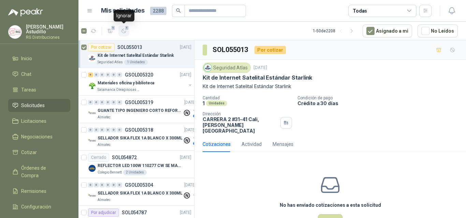 The image size is (466, 218). Describe the element at coordinates (98, 158) in the screenshot. I see `div: Cerrado` at that location.